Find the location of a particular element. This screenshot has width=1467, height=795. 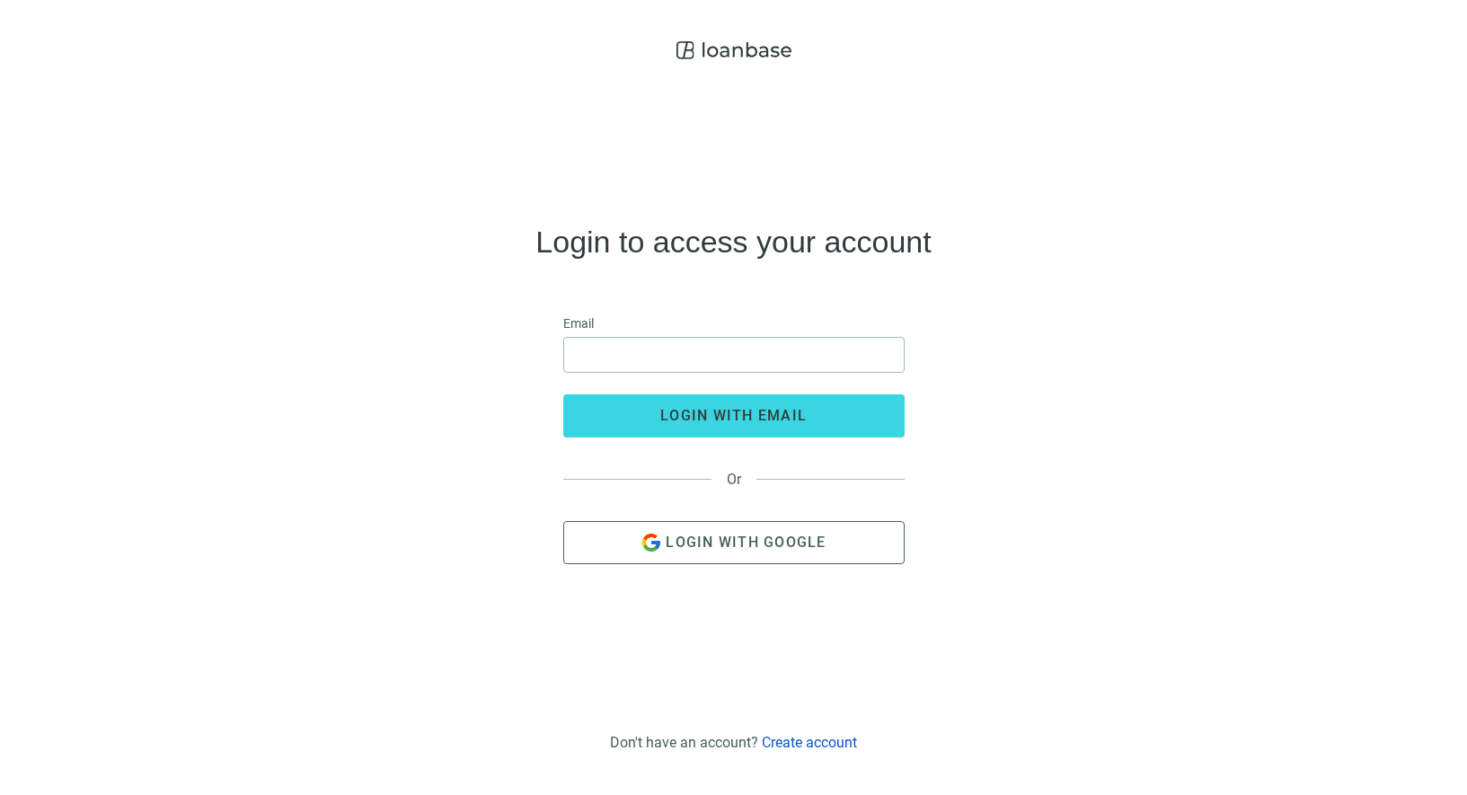

a: Create account is located at coordinates (809, 742).